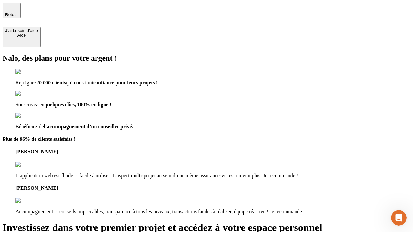 Image resolution: width=413 pixels, height=232 pixels. Describe the element at coordinates (126, 83) in the screenshot. I see `span: confiance pour leurs projets !` at that location.